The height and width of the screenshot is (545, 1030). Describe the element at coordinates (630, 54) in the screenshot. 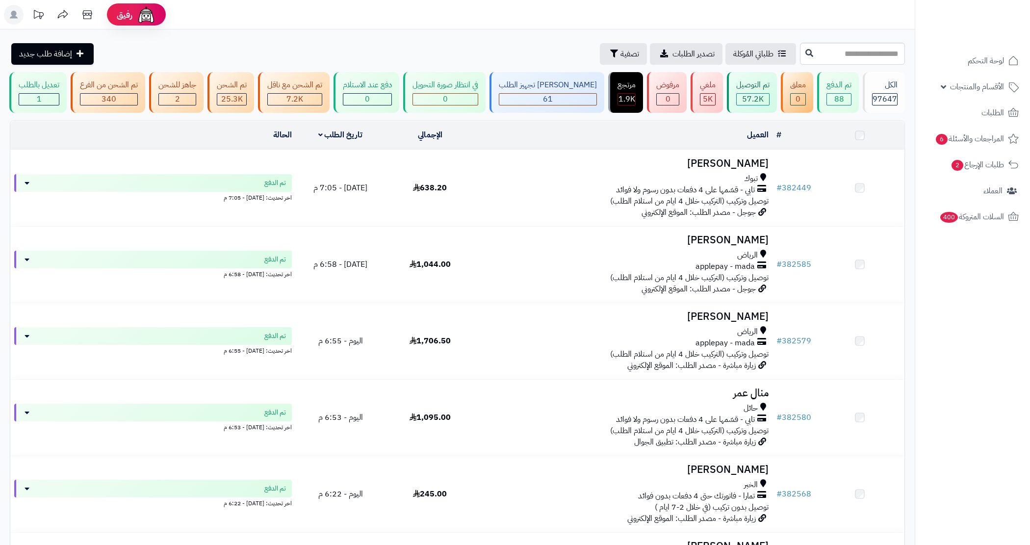

I see `span: تصفية` at that location.